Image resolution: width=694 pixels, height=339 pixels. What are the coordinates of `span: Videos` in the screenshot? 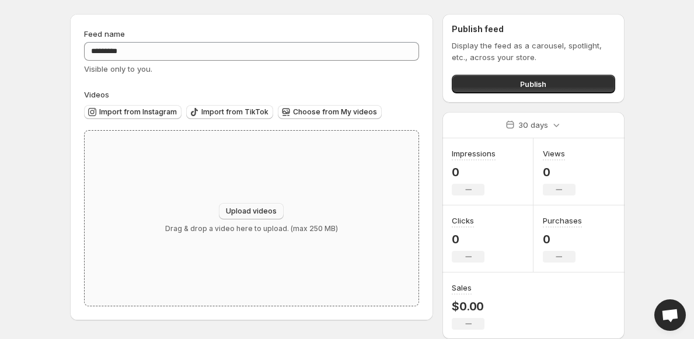 It's located at (96, 94).